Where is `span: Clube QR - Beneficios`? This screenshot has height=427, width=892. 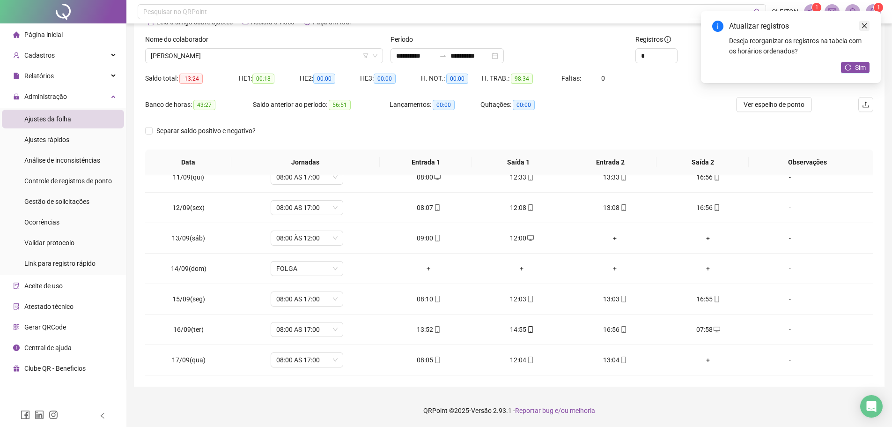
span: Clube QR - Beneficios is located at coordinates (55, 368).